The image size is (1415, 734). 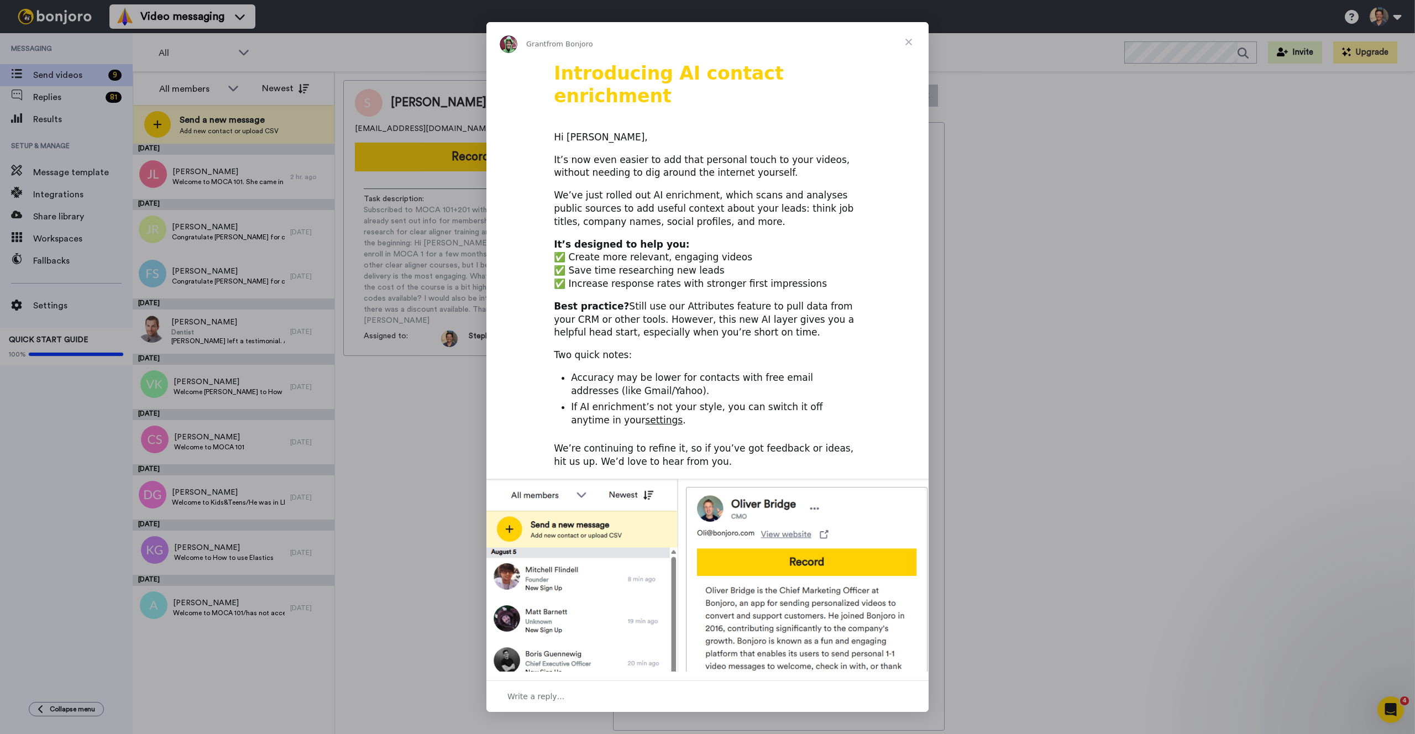 What do you see at coordinates (591, 306) in the screenshot?
I see `b: Best practice?` at bounding box center [591, 306].